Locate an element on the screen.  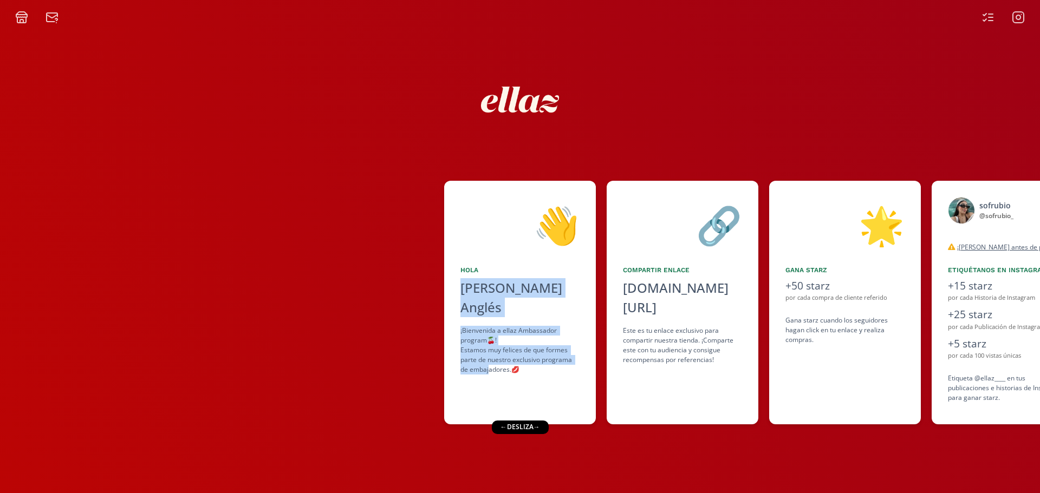
div: Gana starz cuando los seguidores hagan click en tu enlace y realiza compras . is located at coordinates (845, 330).